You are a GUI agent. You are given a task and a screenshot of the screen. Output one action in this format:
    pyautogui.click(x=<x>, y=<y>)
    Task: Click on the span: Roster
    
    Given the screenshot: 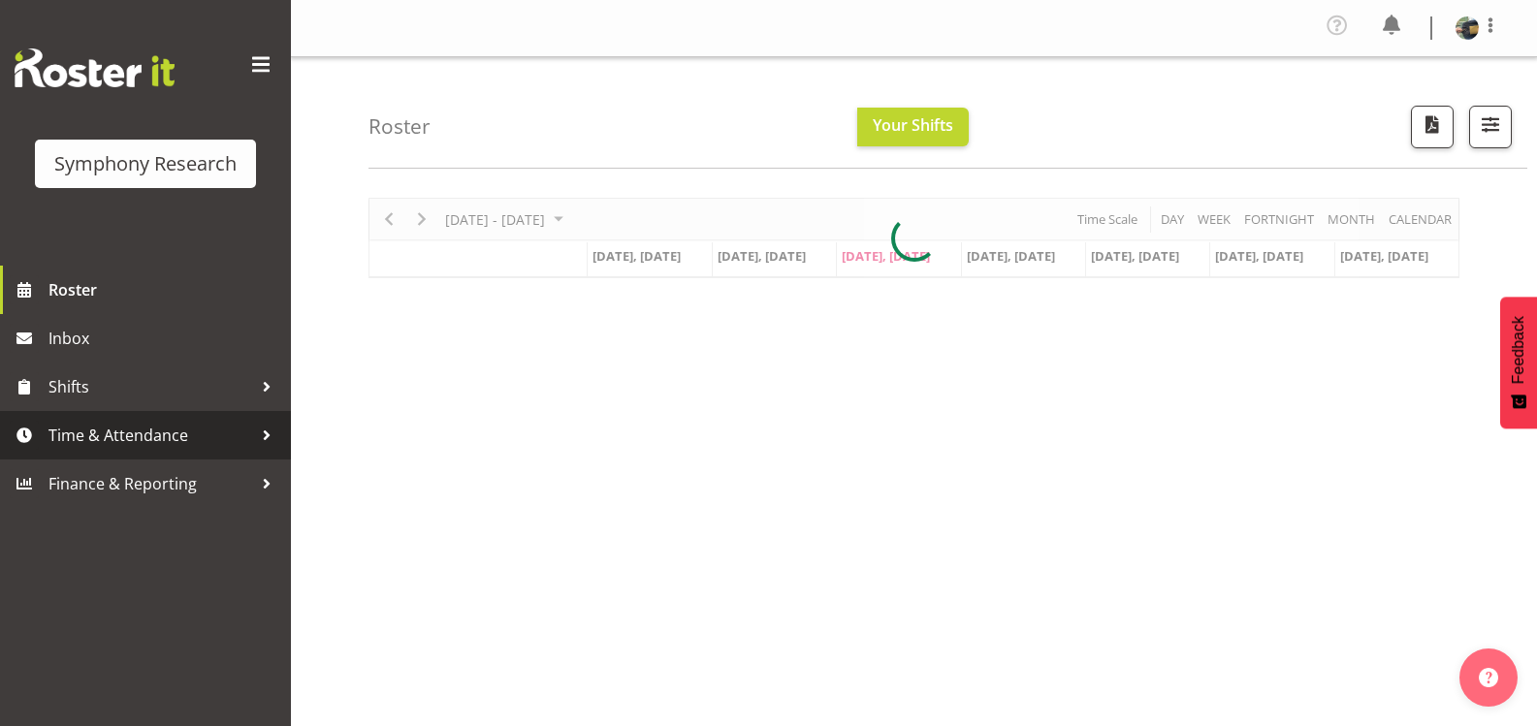 What is the action you would take?
    pyautogui.click(x=165, y=290)
    